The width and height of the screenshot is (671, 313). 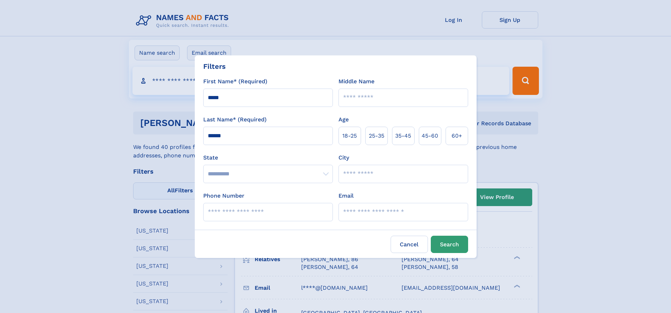 What do you see at coordinates (357, 81) in the screenshot?
I see `label: Middle Name` at bounding box center [357, 81].